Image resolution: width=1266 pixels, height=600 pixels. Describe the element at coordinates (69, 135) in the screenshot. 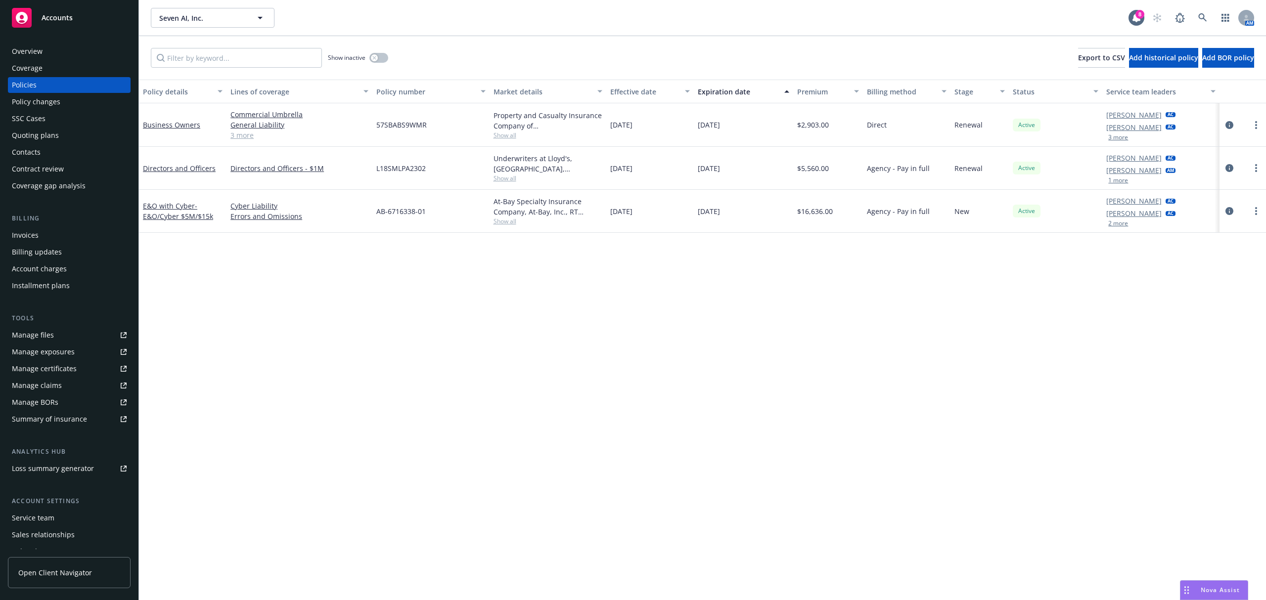

I see `a: Quoting plans` at that location.